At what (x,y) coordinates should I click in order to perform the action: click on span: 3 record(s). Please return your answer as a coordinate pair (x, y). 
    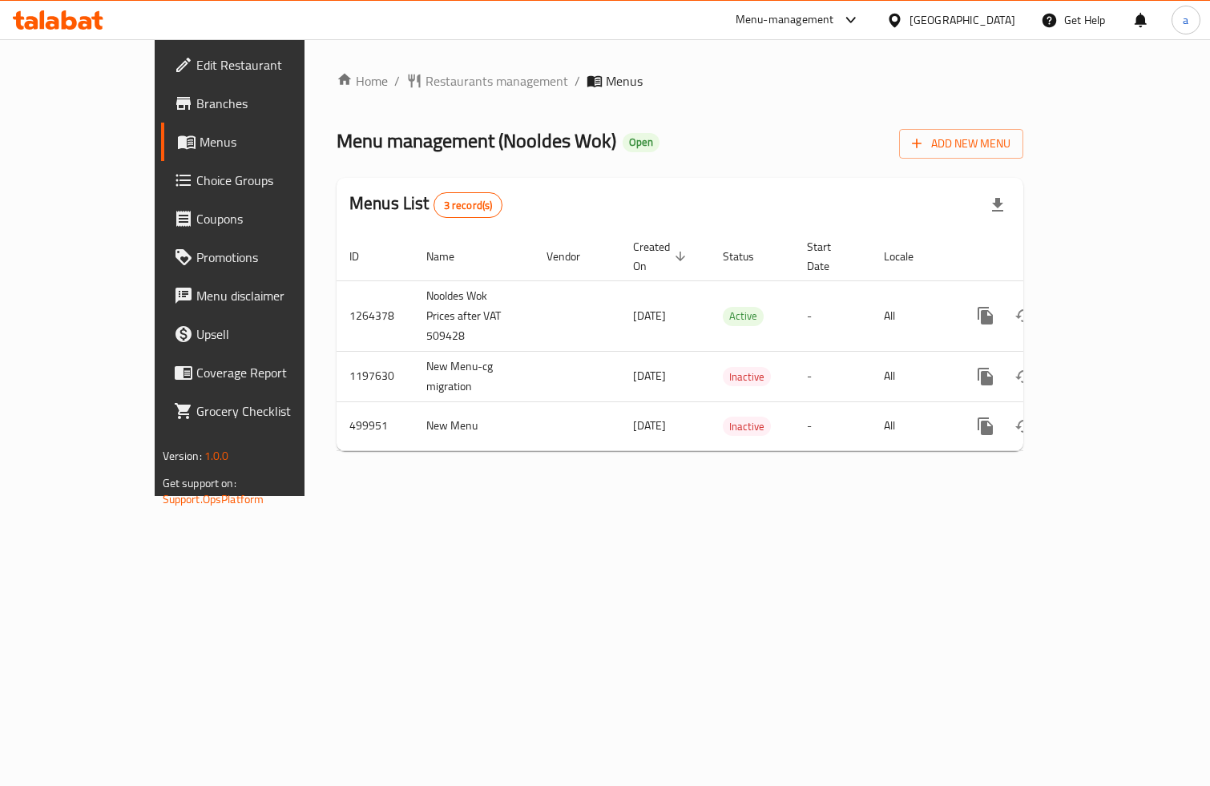
    Looking at the image, I should click on (468, 205).